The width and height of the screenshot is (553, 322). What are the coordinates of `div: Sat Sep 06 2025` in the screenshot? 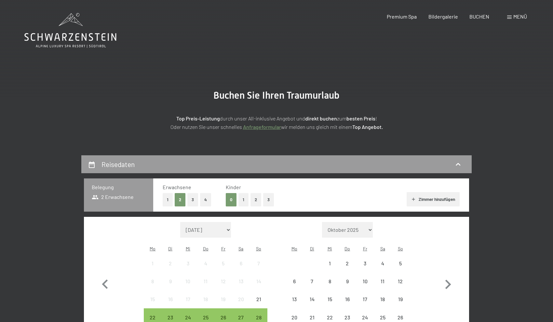 It's located at (241, 263).